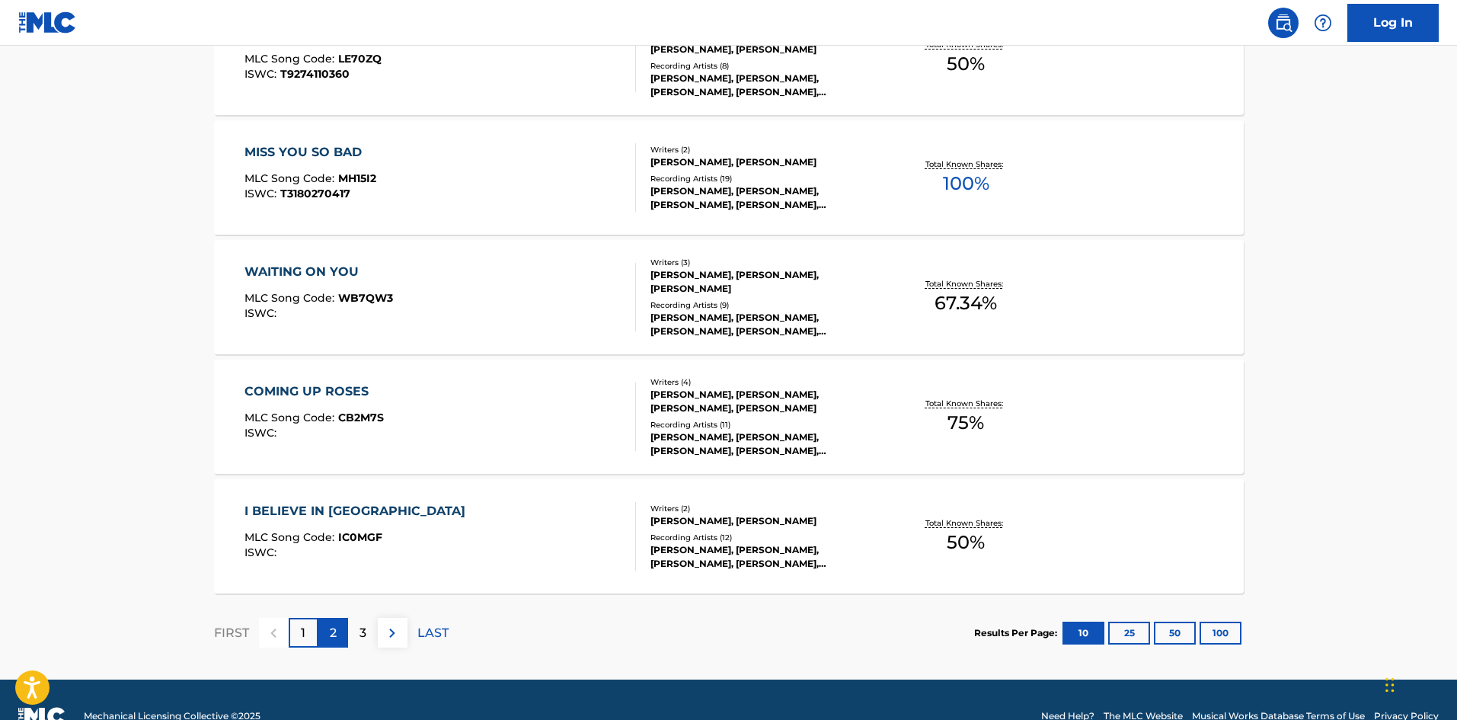 The image size is (1457, 720). Describe the element at coordinates (318, 272) in the screenshot. I see `div: WAITING ON YOU` at that location.